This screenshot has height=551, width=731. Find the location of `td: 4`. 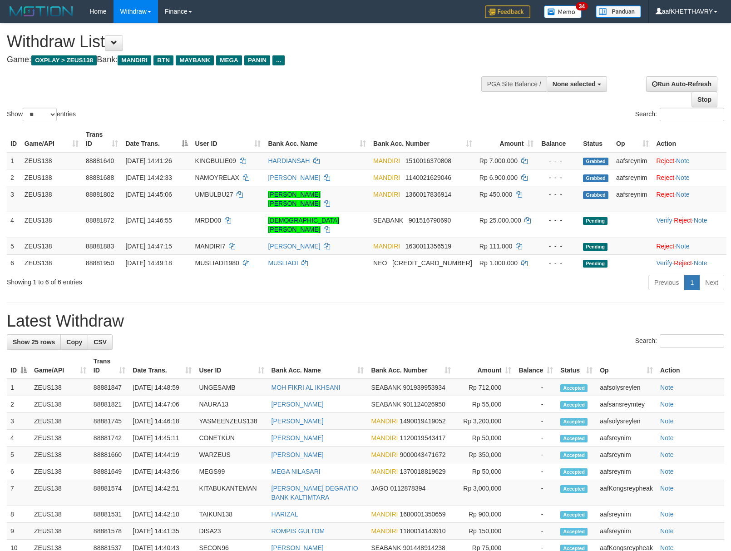

td: 4 is located at coordinates (14, 224).